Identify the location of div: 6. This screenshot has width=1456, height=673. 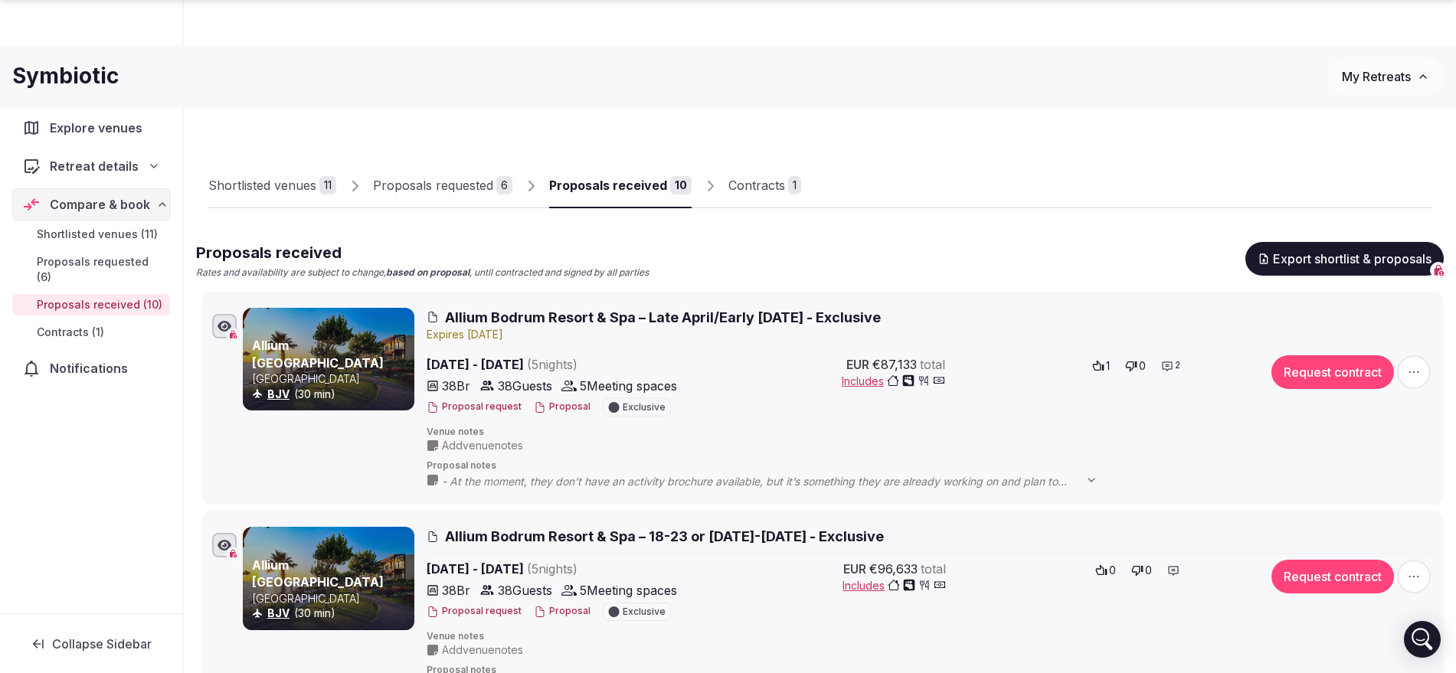
(504, 185).